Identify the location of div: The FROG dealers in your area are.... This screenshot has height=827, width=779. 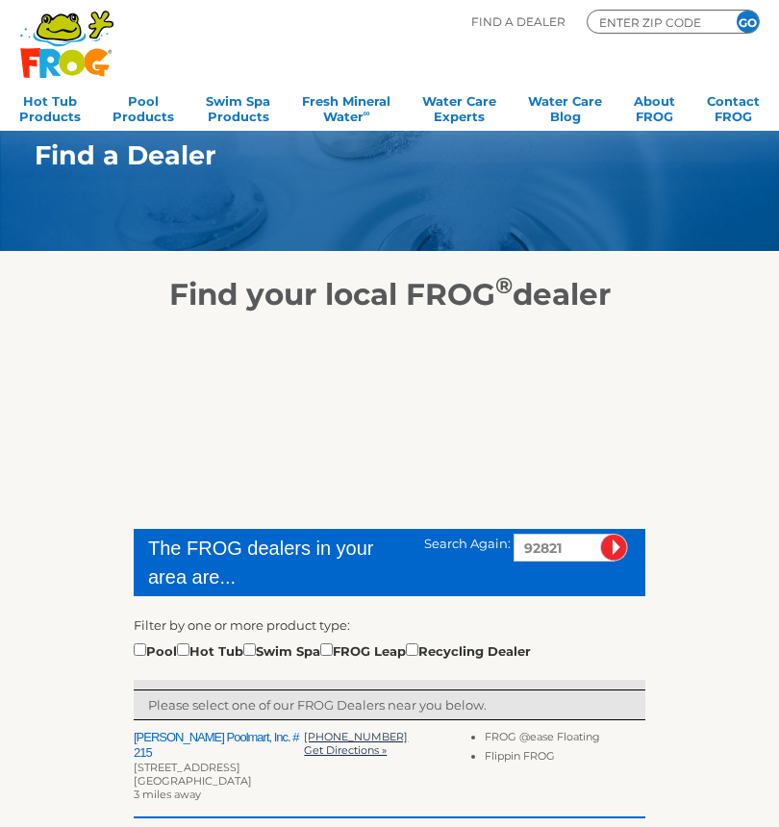
(272, 562).